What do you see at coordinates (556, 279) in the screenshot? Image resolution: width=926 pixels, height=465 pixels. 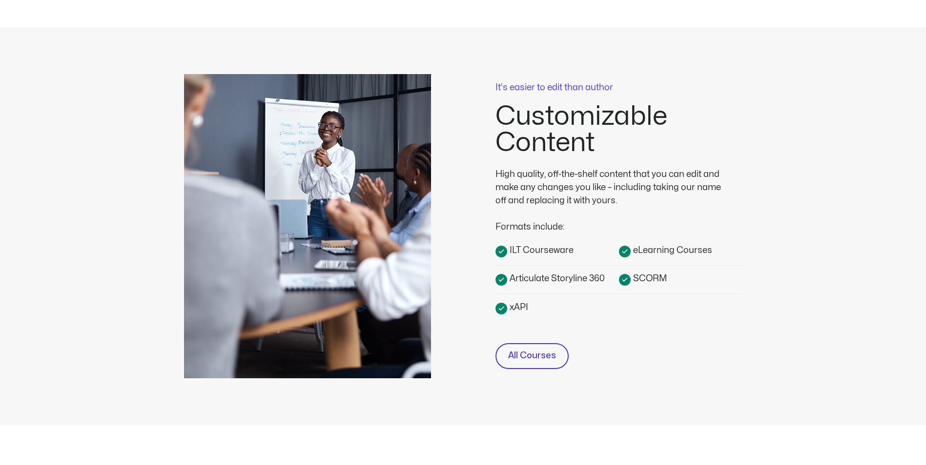 I see `span: Articulate Storyline 360` at bounding box center [556, 279].